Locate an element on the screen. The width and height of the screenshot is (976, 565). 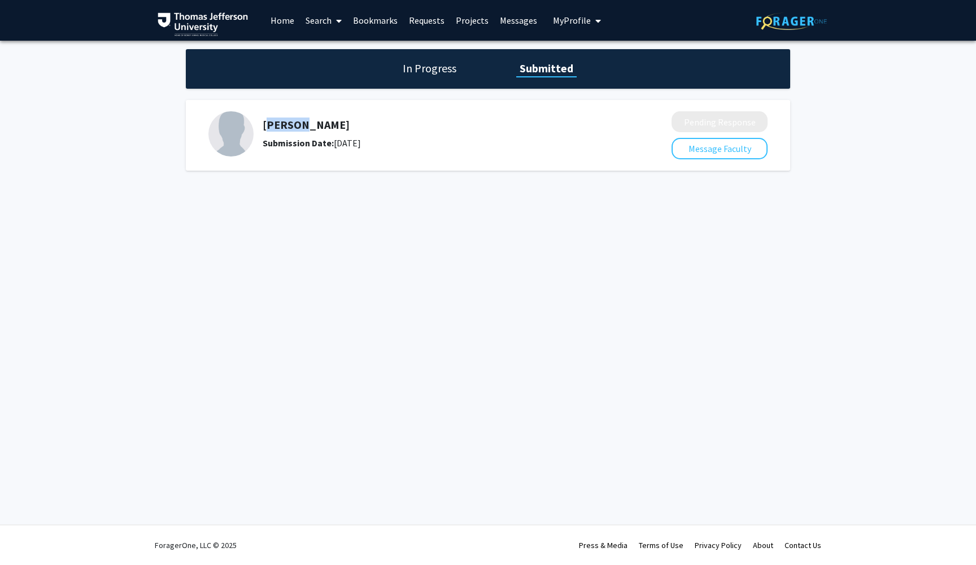
span: My Profile is located at coordinates (572, 20).